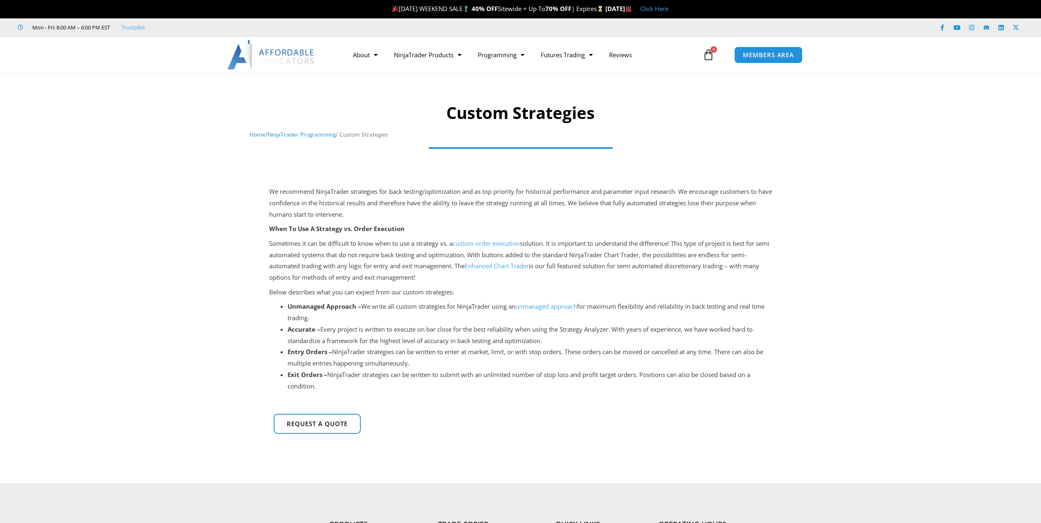 This screenshot has width=1041, height=523. I want to click on span: 0, so click(714, 49).